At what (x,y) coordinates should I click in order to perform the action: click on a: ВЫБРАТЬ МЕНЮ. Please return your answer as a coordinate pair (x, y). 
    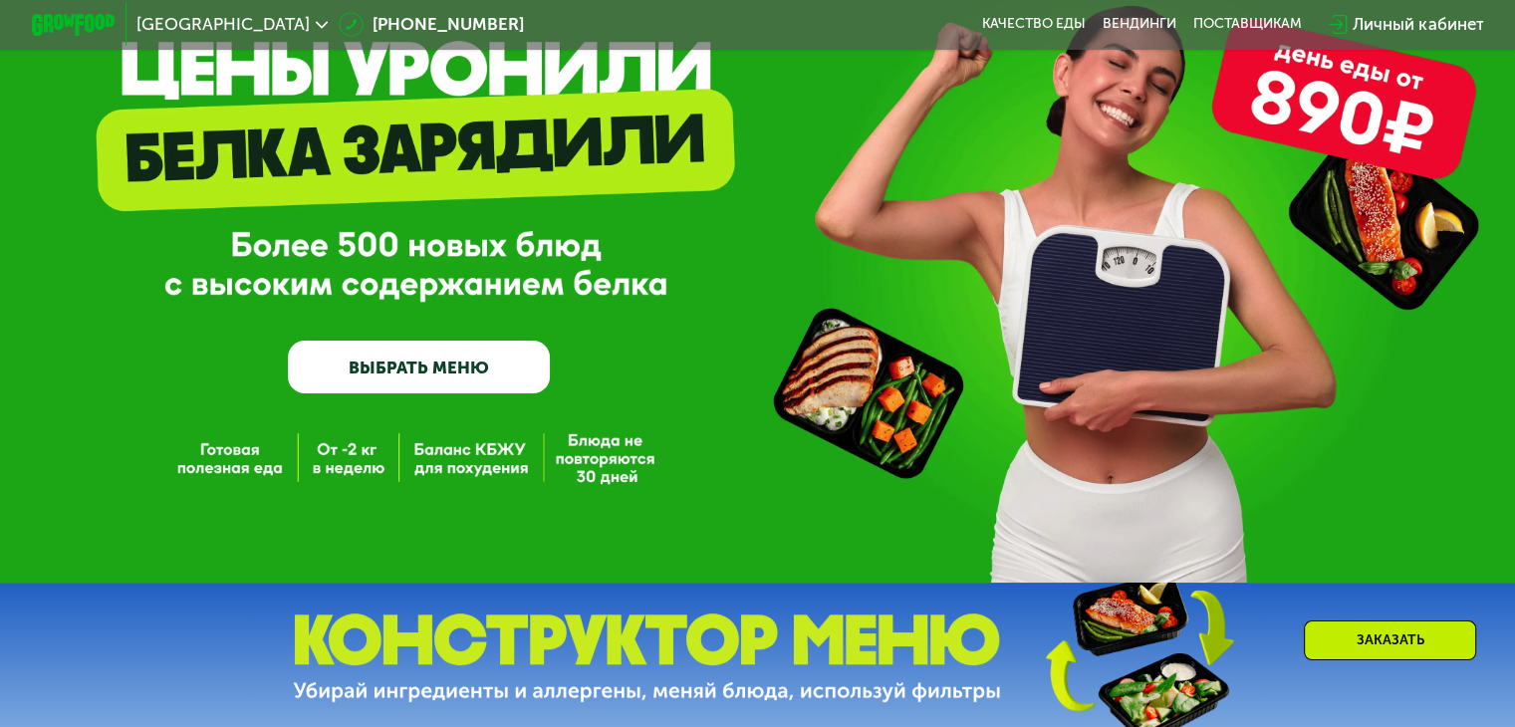
    Looking at the image, I should click on (418, 366).